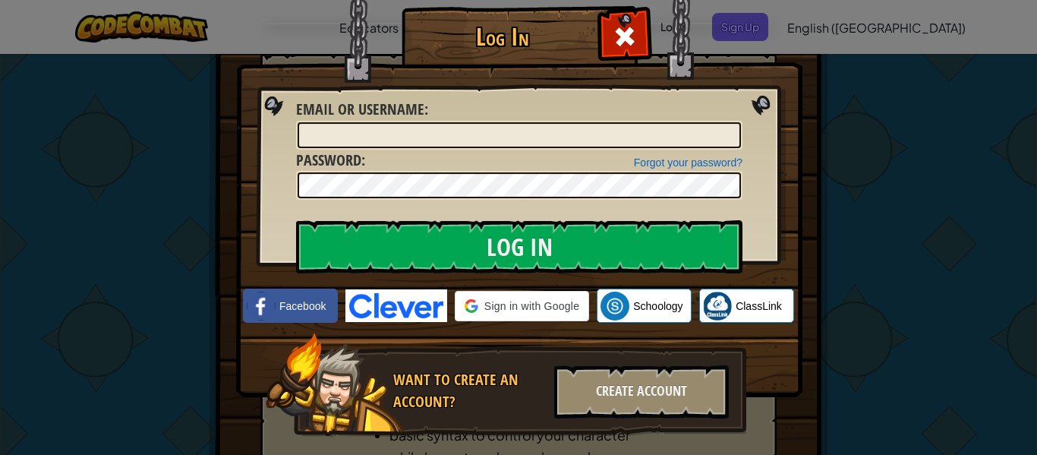 This screenshot has width=1037, height=455. What do you see at coordinates (329, 159) in the screenshot?
I see `span: Password` at bounding box center [329, 159].